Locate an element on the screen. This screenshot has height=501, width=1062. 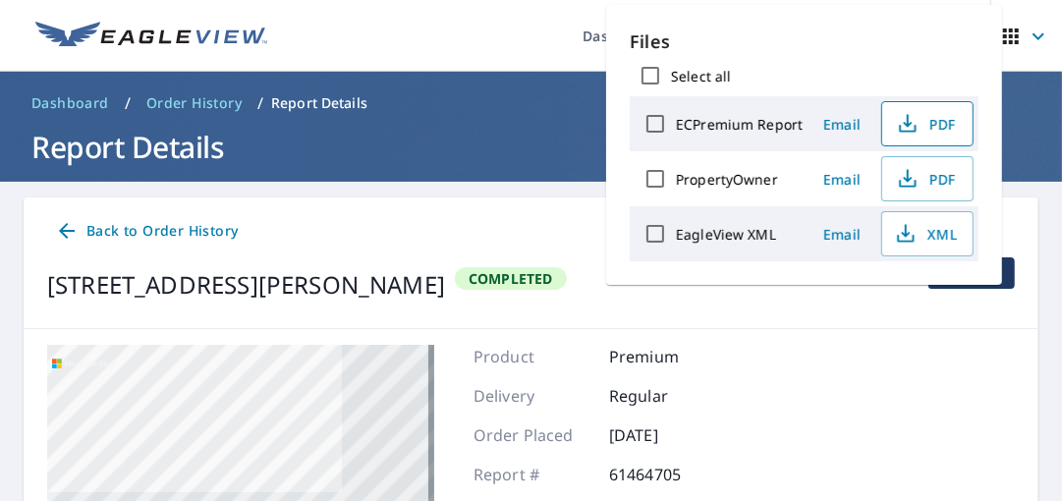
nav: breadcrumb is located at coordinates (530, 103).